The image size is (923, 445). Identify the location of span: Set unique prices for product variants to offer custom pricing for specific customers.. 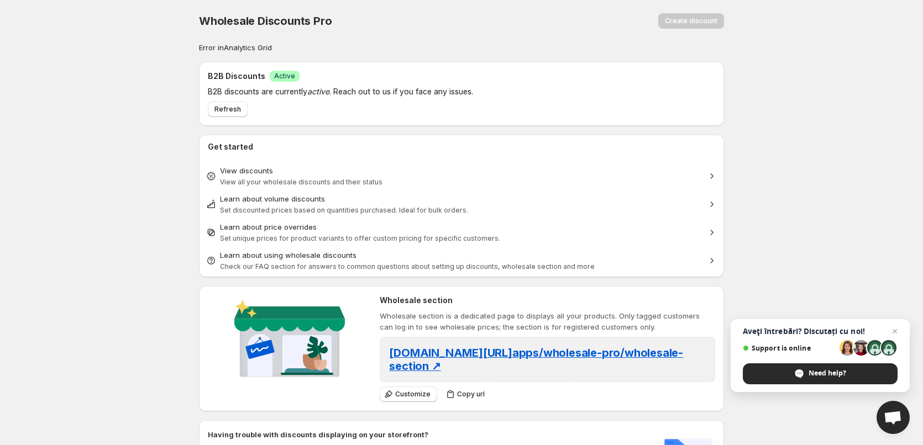
(360, 238).